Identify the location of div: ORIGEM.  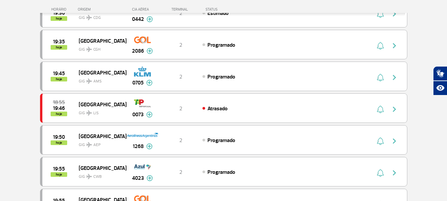
(102, 9).